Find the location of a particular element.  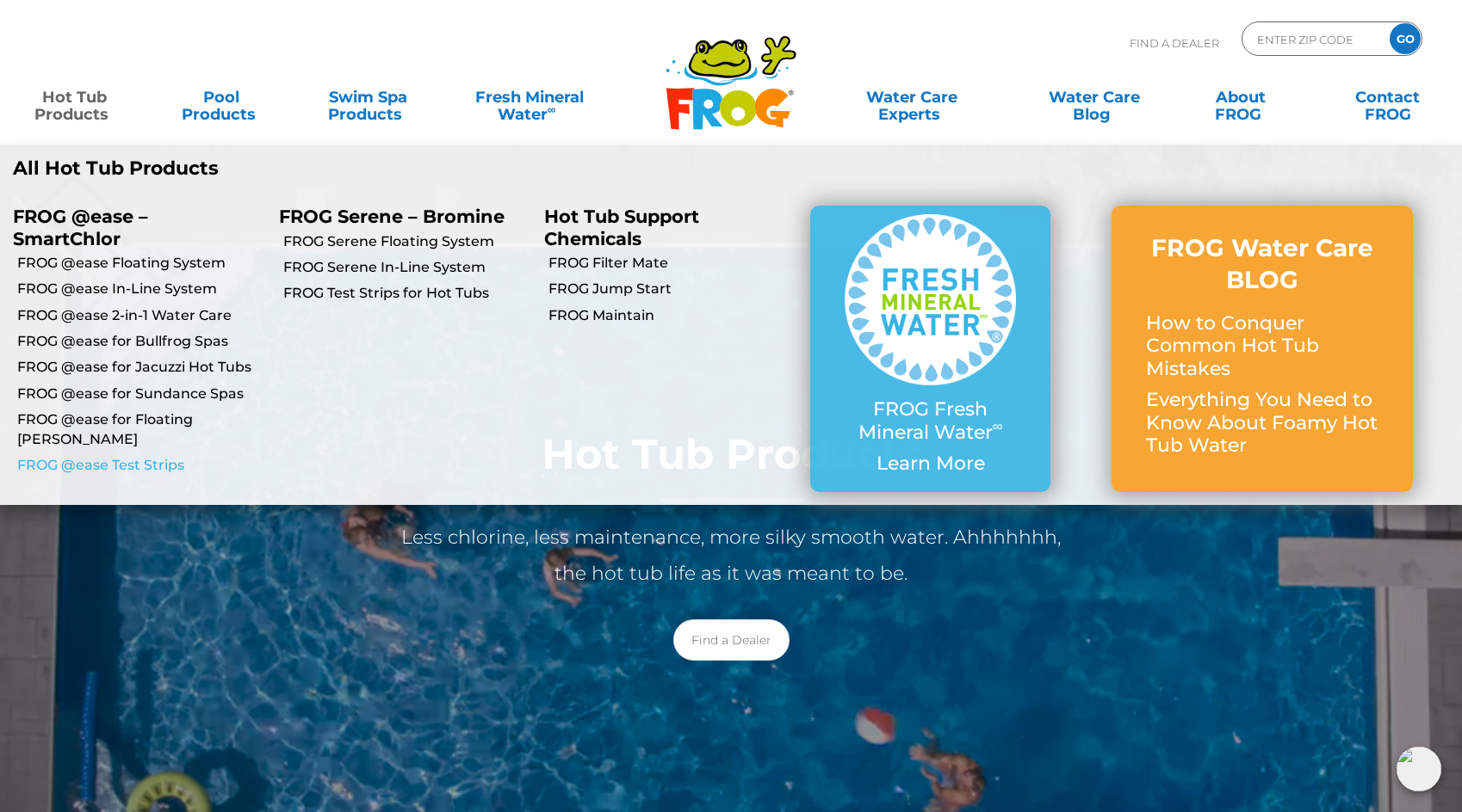

a: FROG @ease for Jacuzzi Hot Tubs is located at coordinates (141, 367).